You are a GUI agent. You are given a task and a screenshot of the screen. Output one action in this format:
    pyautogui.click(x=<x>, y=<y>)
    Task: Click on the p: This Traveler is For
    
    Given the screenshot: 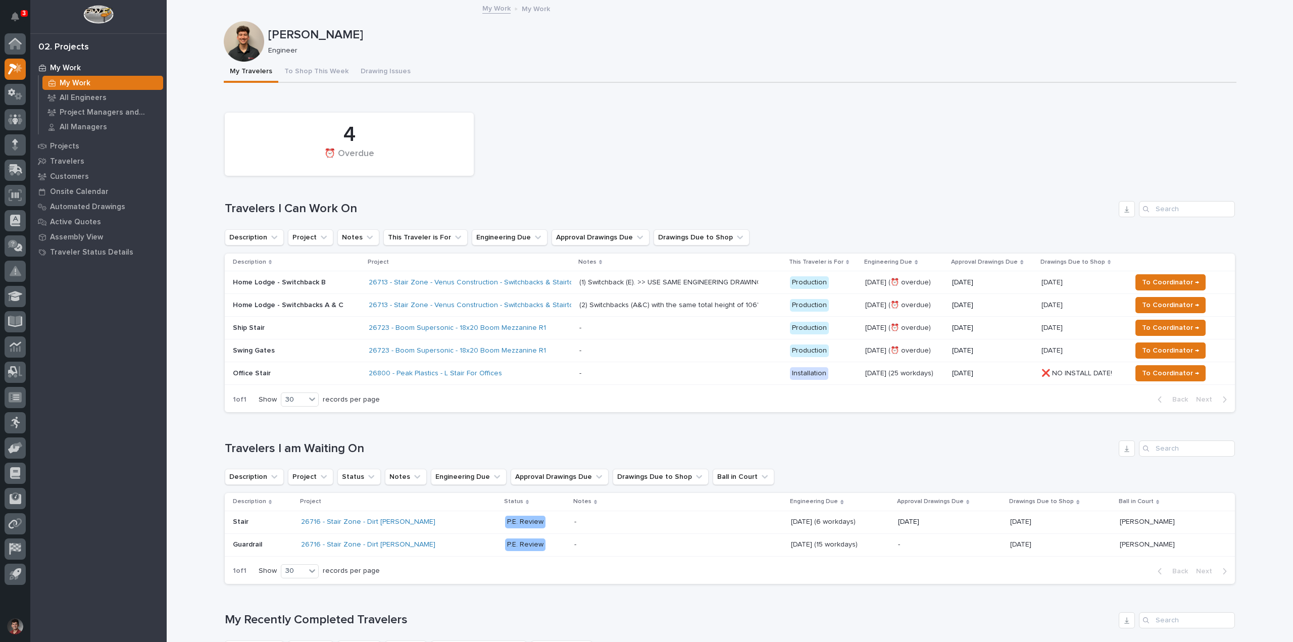 What is the action you would take?
    pyautogui.click(x=816, y=262)
    